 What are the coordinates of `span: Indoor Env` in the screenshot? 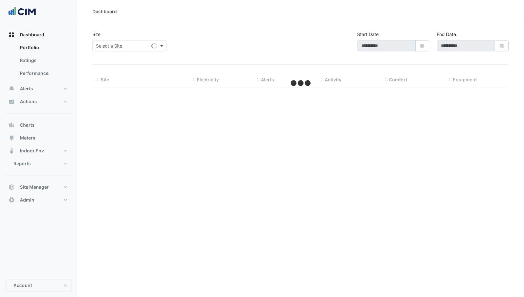 It's located at (32, 151).